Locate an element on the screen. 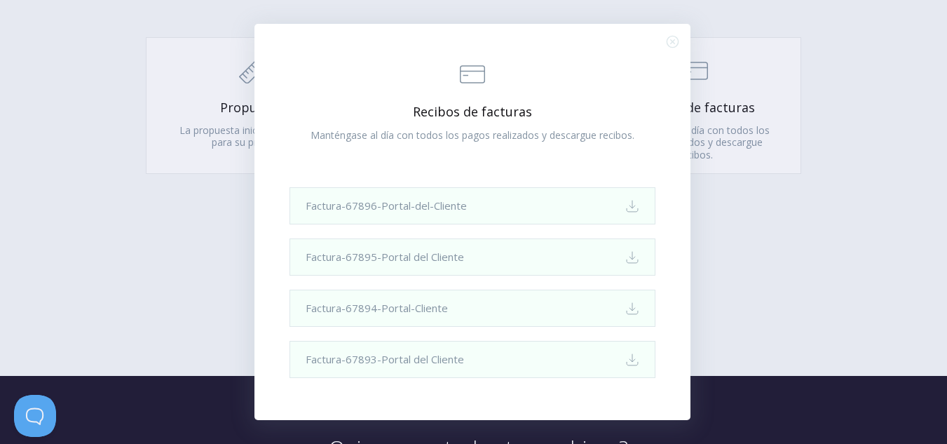 This screenshot has height=444, width=947. a: Factura-67896-Portal-del-Cliente is located at coordinates (473, 205).